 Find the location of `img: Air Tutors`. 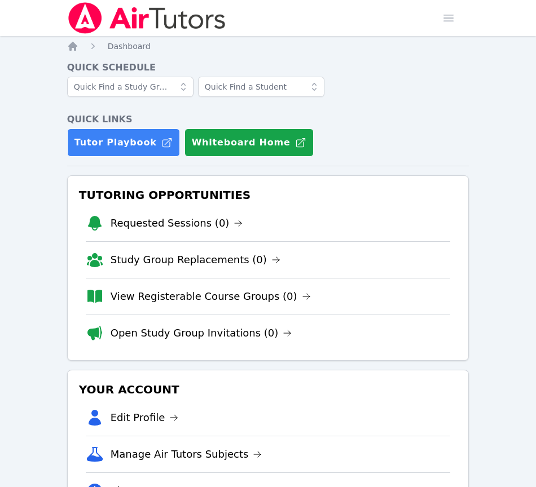

img: Air Tutors is located at coordinates (147, 18).